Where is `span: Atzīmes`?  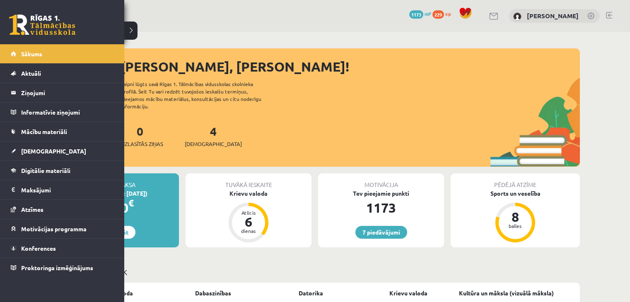
span: Atzīmes is located at coordinates (32, 210).